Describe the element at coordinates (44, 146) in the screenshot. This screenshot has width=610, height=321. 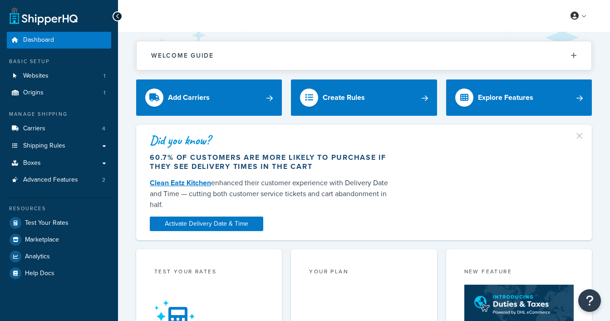
I see `span: Shipping Rules` at that location.